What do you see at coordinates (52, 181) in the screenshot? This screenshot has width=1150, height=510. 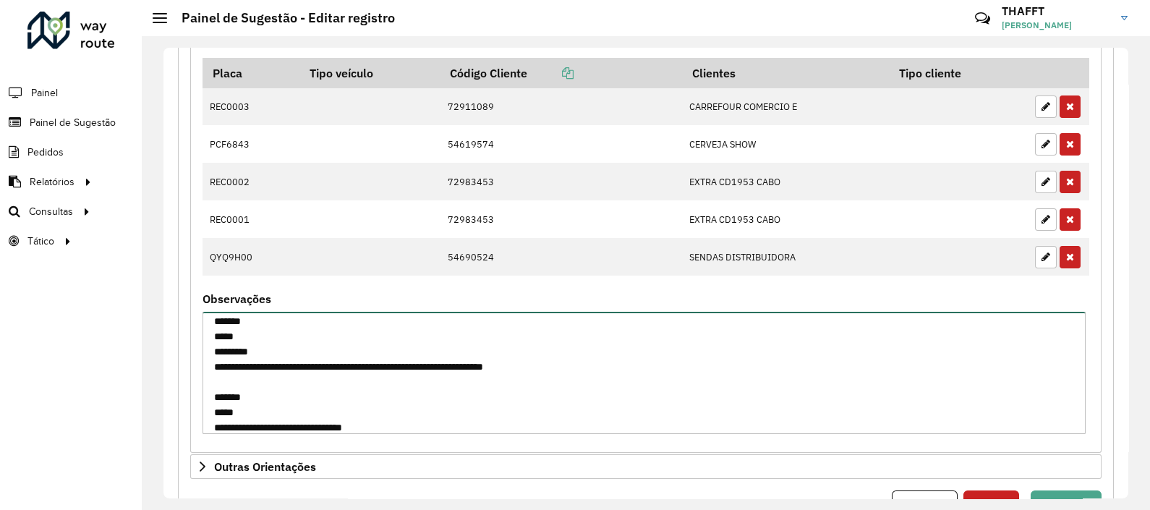 I see `span: Relatórios` at bounding box center [52, 181].